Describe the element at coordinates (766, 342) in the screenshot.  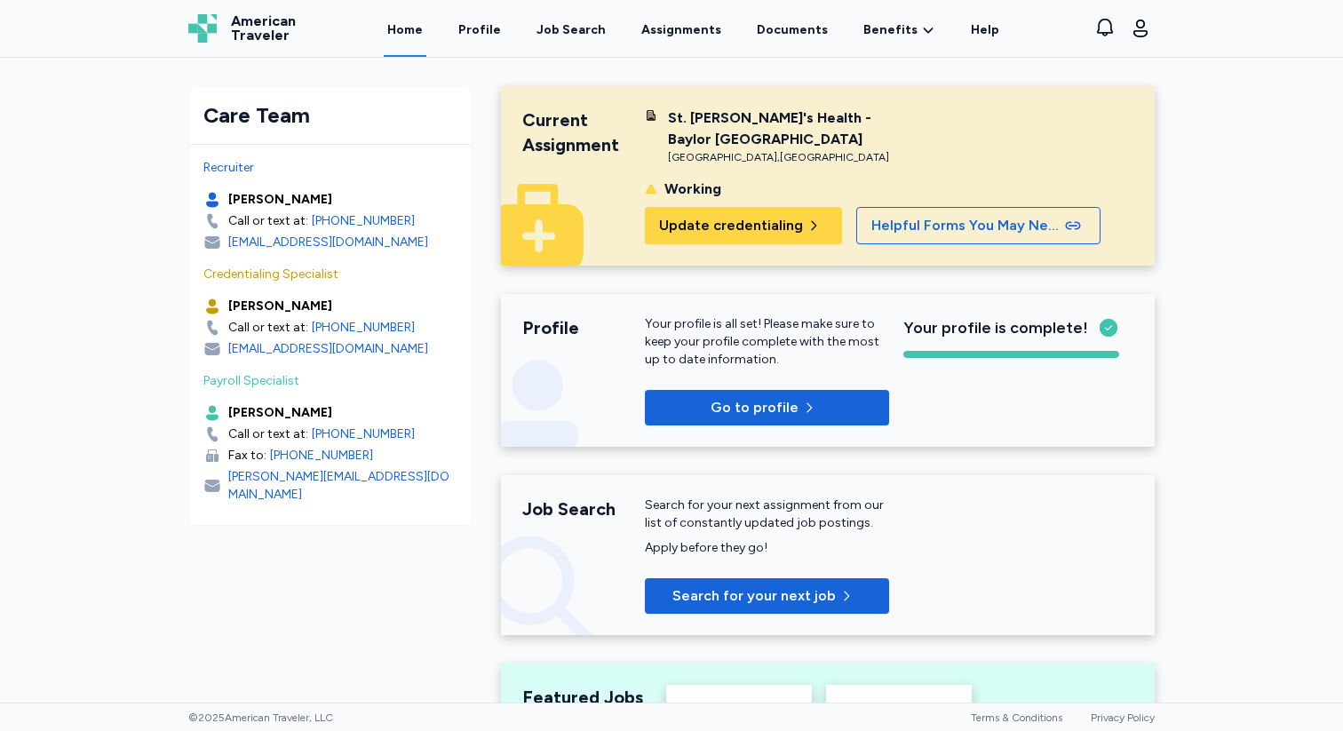
I see `div: Your profile is all set! Please make sure to keep your profile complete with the most up to date ...` at that location.